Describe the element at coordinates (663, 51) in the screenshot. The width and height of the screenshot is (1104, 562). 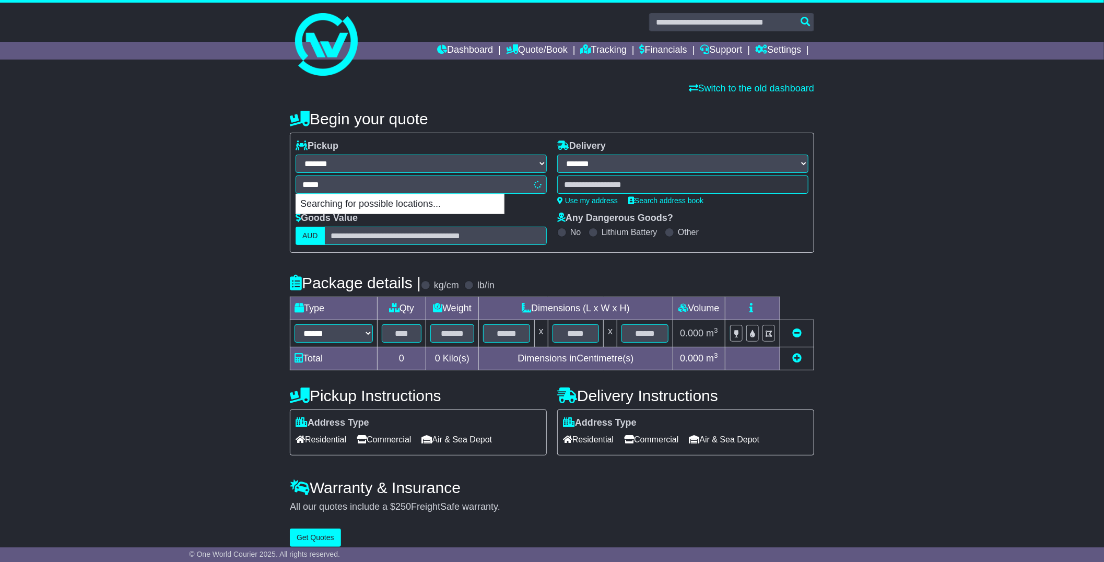
I see `a: Financials` at that location.